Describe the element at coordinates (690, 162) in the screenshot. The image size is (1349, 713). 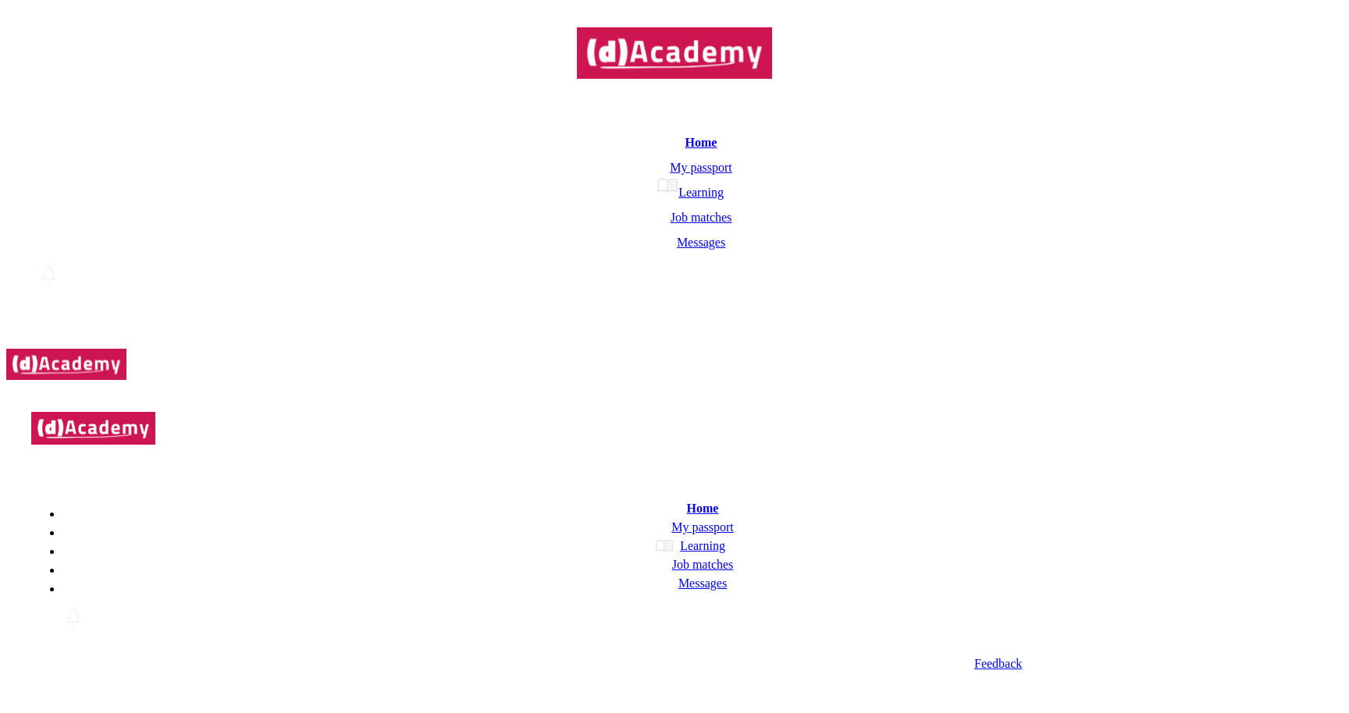
I see `a: My passport iconMy passport` at that location.